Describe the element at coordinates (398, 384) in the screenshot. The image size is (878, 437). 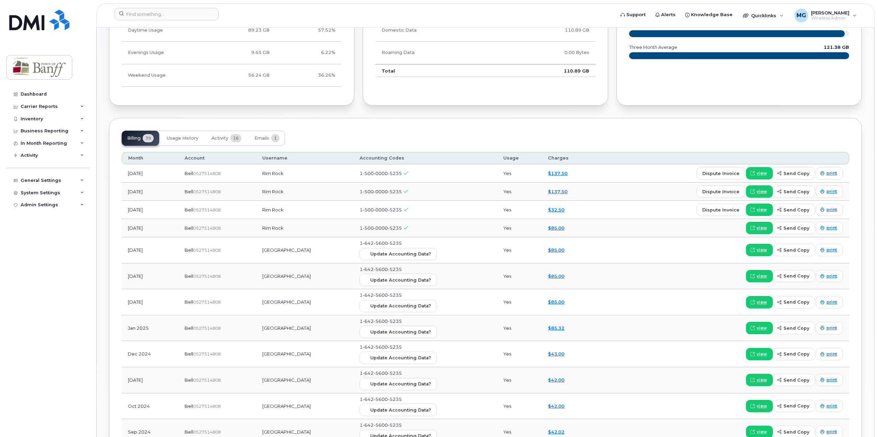
I see `button: Update Accounting Data?` at that location.